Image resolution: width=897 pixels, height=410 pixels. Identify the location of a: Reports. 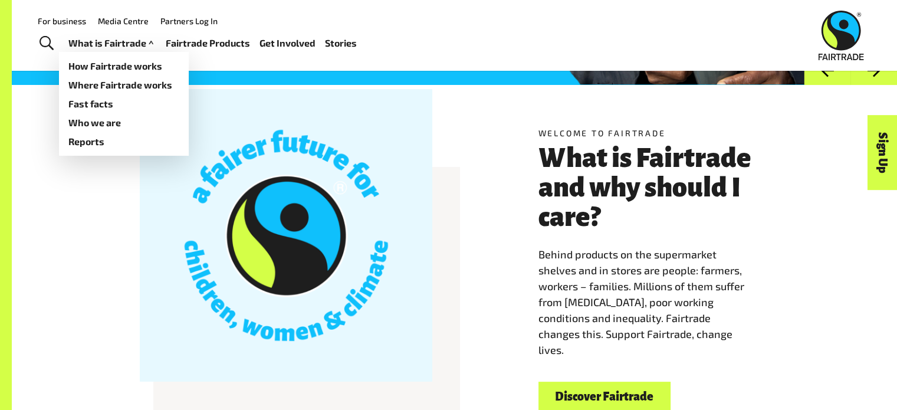
(124, 142).